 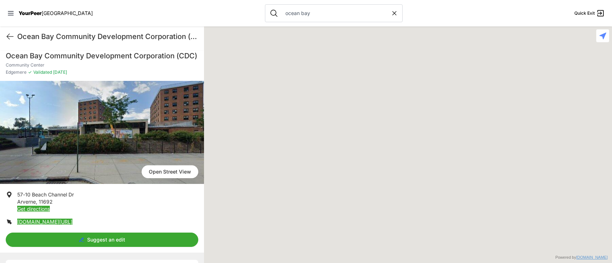 I want to click on span: Edgemere, so click(x=16, y=72).